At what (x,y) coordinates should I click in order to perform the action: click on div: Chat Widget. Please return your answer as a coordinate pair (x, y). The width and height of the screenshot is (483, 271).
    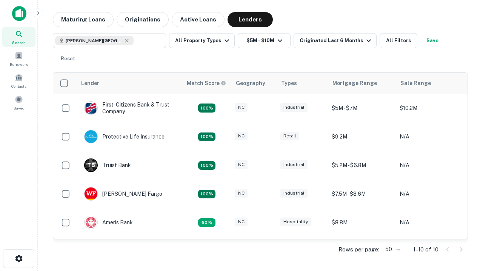
    Looking at the image, I should click on (464, 205).